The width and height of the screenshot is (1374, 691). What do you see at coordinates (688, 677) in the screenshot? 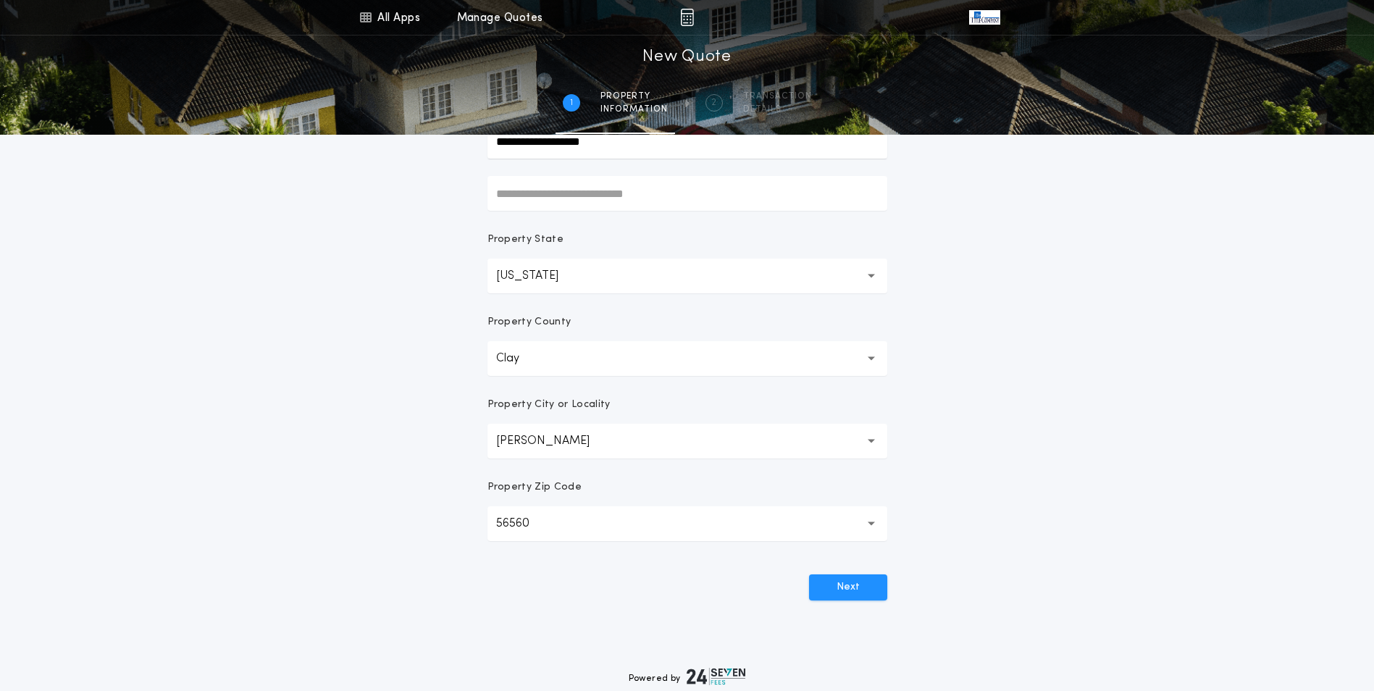
I see `div: Powered by` at bounding box center [688, 677].